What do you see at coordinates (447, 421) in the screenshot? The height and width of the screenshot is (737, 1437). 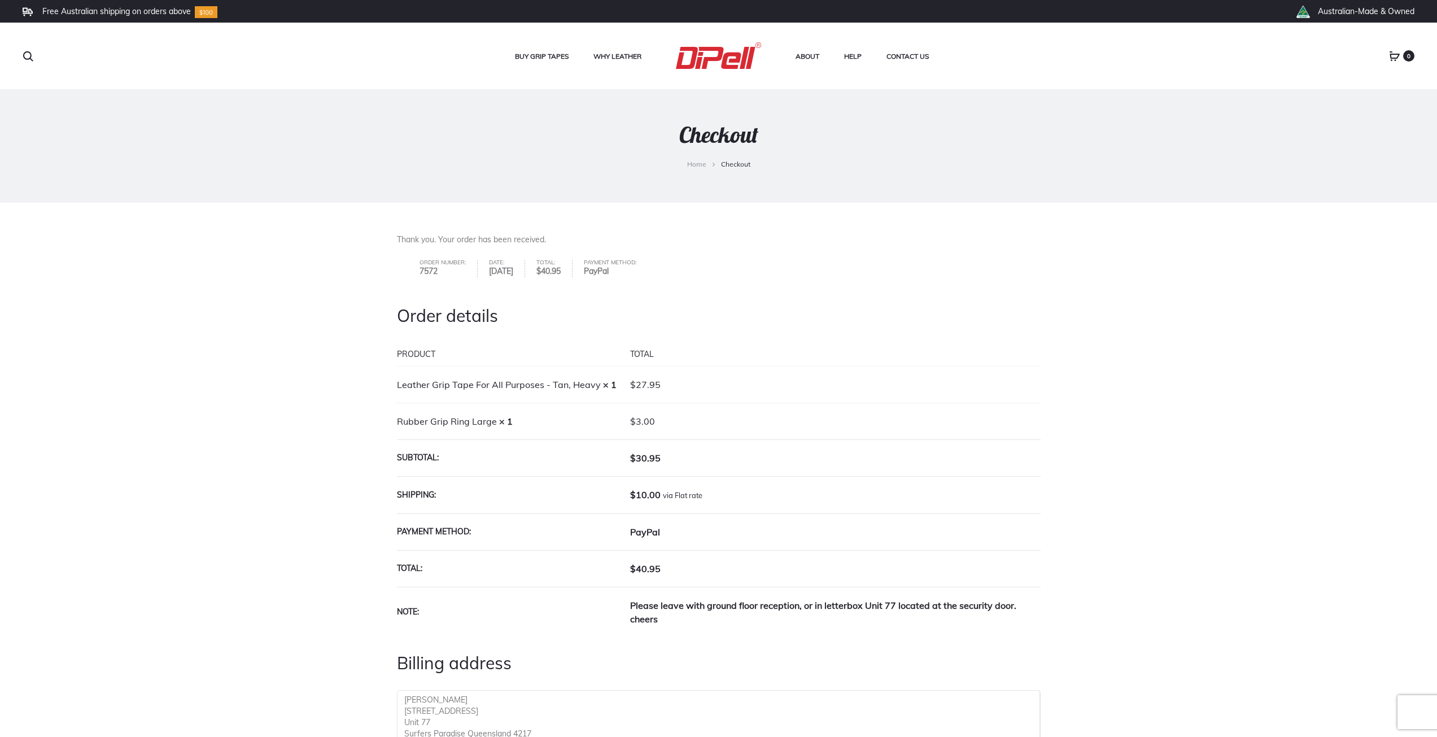 I see `a: Rubber Grip Ring Large` at bounding box center [447, 421].